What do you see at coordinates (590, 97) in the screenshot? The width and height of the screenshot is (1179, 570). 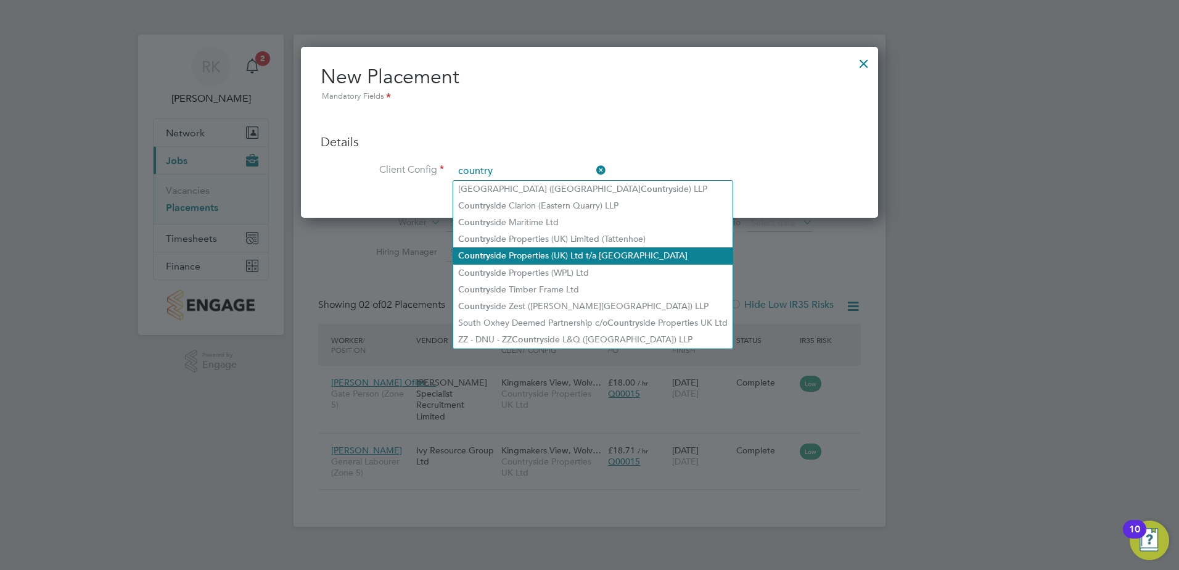 I see `div: Mandatory Fields` at bounding box center [590, 97].